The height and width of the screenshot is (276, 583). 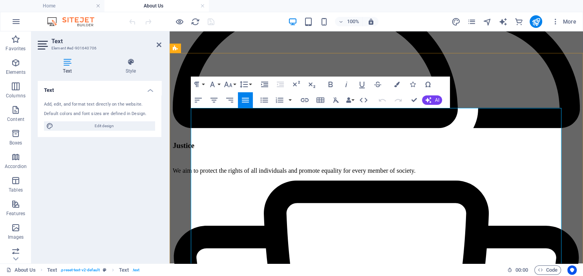 What do you see at coordinates (349, 22) in the screenshot?
I see `button: 100%` at bounding box center [349, 22].